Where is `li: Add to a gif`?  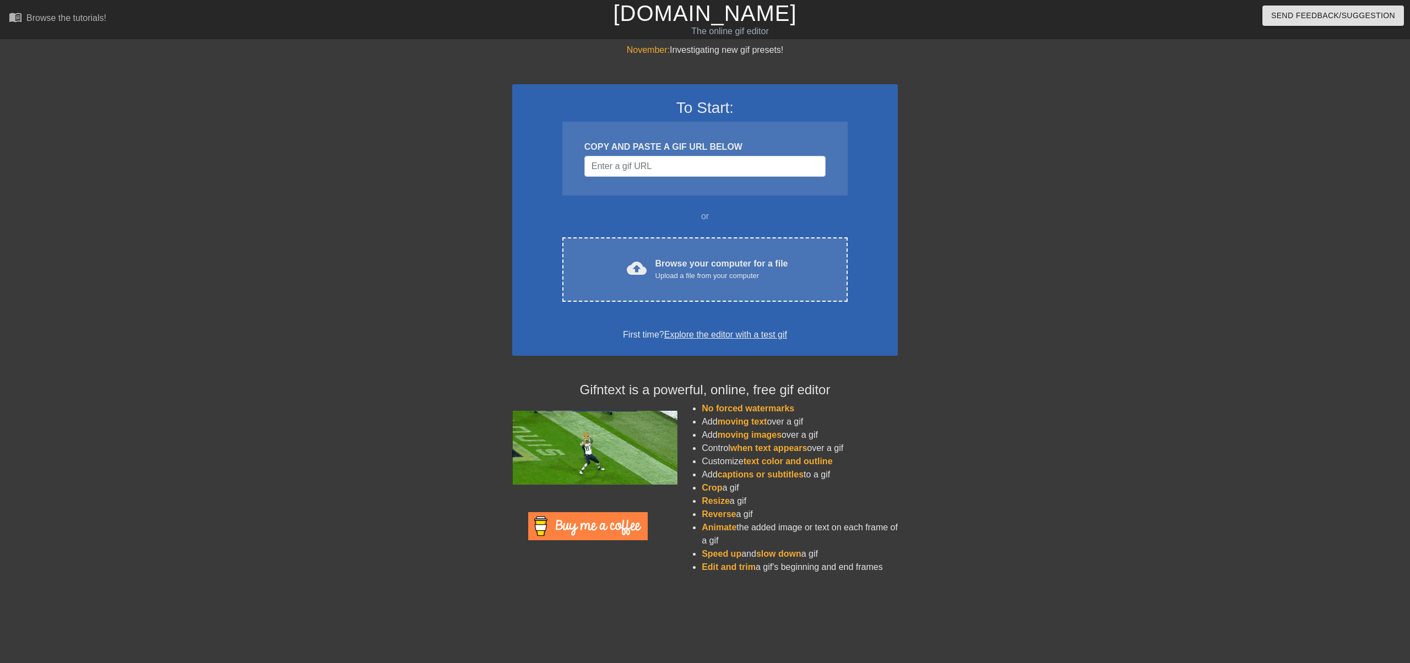 li: Add to a gif is located at coordinates (800, 475).